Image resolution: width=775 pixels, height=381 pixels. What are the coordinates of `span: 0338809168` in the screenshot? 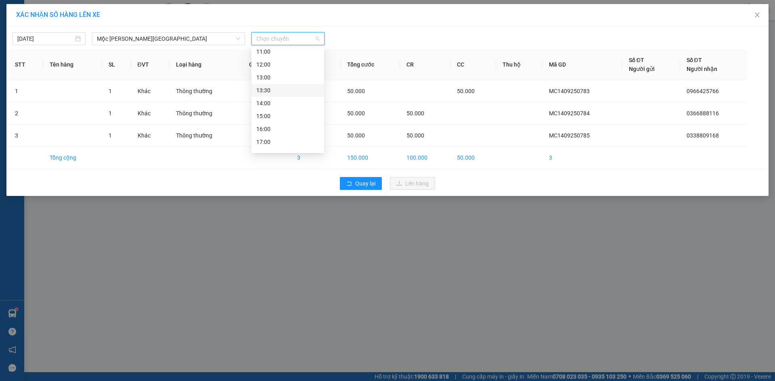 It's located at (703, 136).